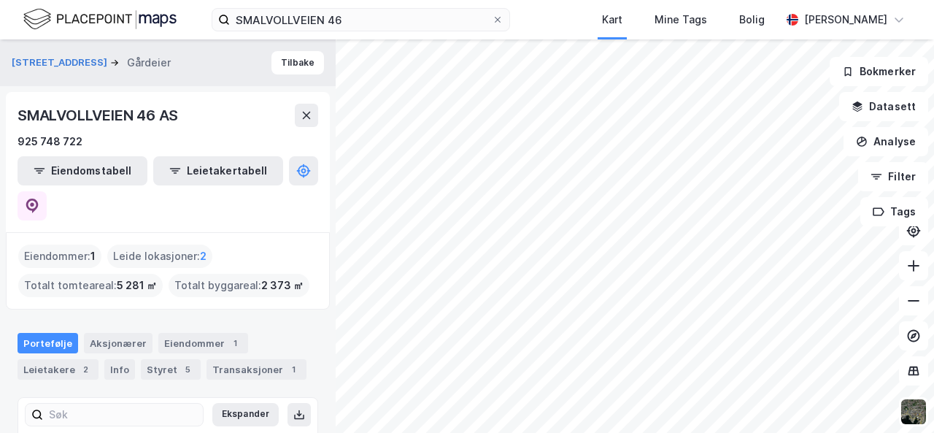 Image resolution: width=934 pixels, height=433 pixels. I want to click on div: Eiendommer :, so click(60, 256).